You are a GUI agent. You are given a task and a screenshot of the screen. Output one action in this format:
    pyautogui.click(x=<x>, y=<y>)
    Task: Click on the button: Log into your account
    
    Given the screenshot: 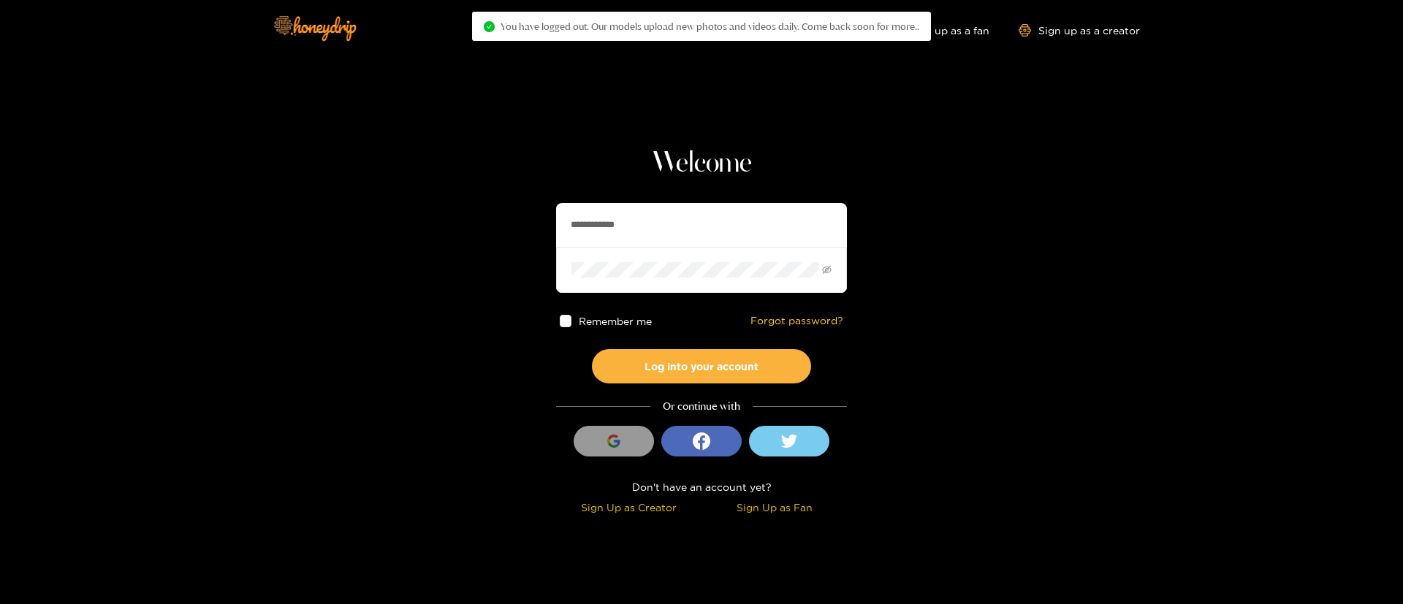 What is the action you would take?
    pyautogui.click(x=701, y=366)
    